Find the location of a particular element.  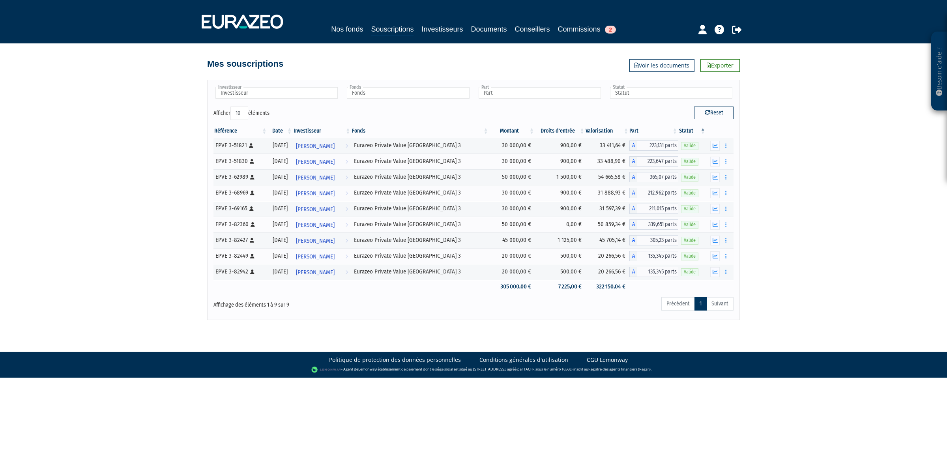

span: 223,647 parts is located at coordinates (658, 161).